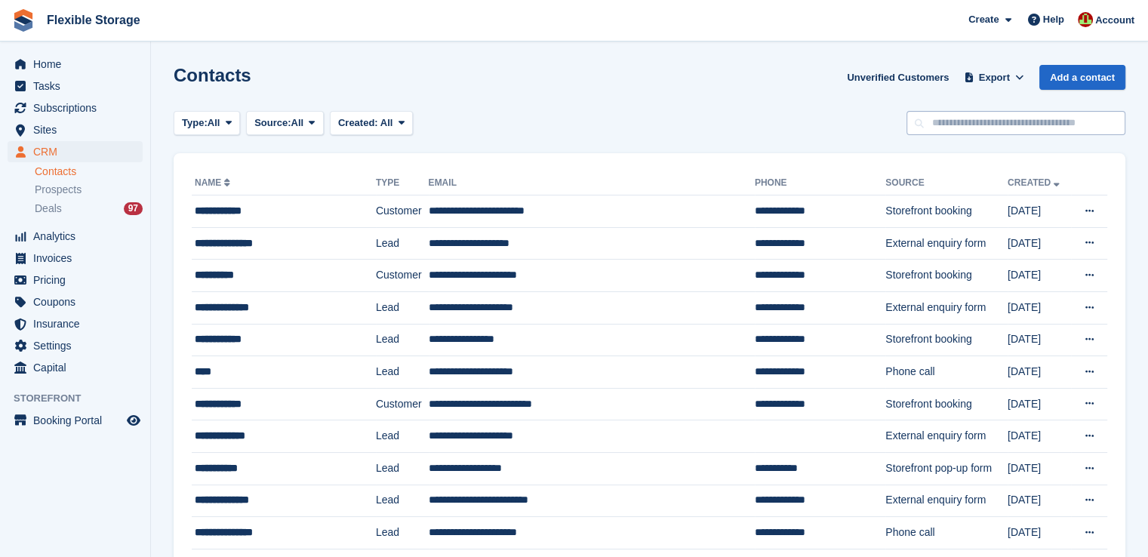  I want to click on a: Name, so click(214, 183).